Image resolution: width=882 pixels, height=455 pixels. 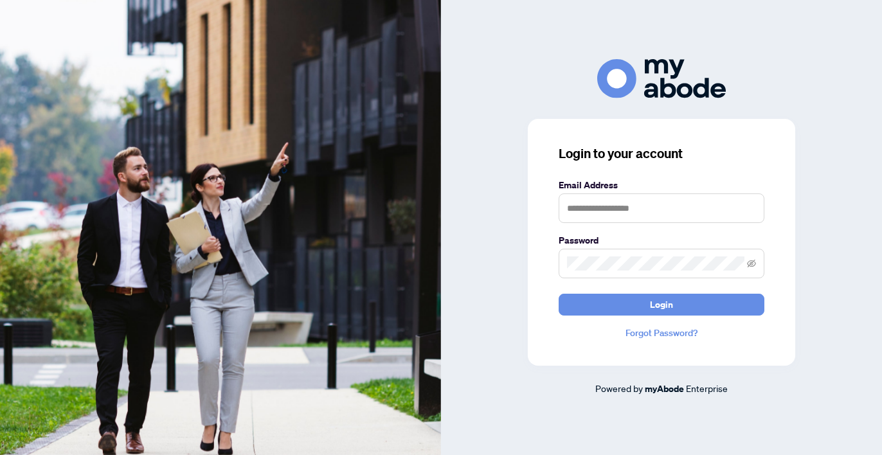 What do you see at coordinates (751, 264) in the screenshot?
I see `span: eye-invisible` at bounding box center [751, 264].